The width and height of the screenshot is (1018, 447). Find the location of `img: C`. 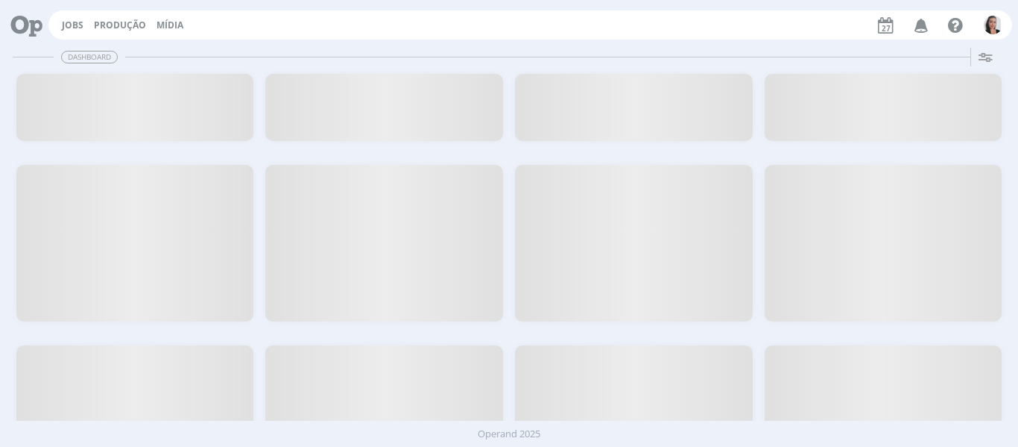

img: C is located at coordinates (993, 25).